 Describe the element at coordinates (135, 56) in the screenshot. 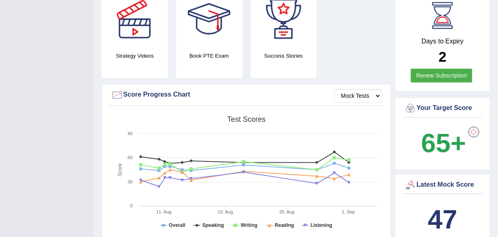

I see `h4: Strategy Videos` at that location.